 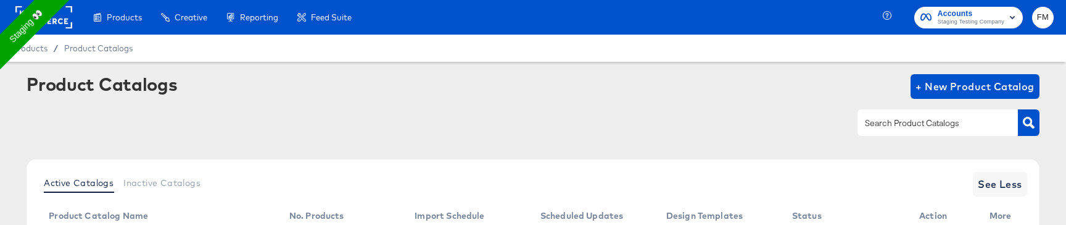 What do you see at coordinates (78, 183) in the screenshot?
I see `span: Active Catalogs` at bounding box center [78, 183].